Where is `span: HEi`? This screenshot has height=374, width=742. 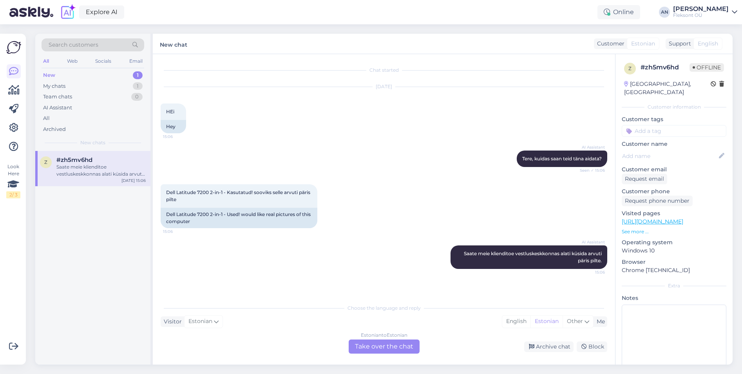
span: HEi is located at coordinates (170, 111).